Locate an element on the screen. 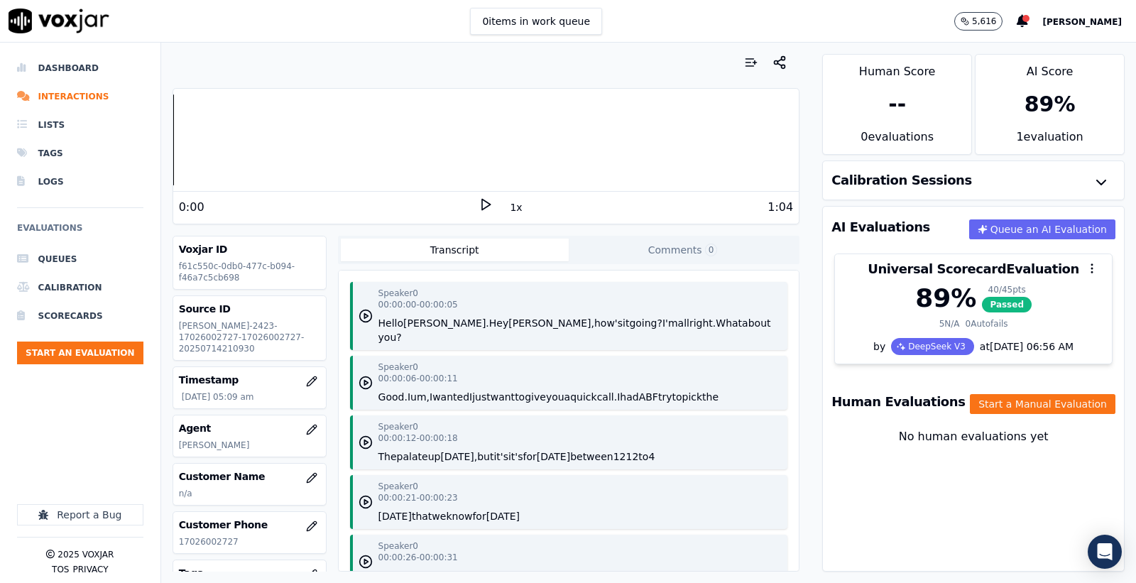 The image size is (1136, 583). li: Tags is located at coordinates (80, 153).